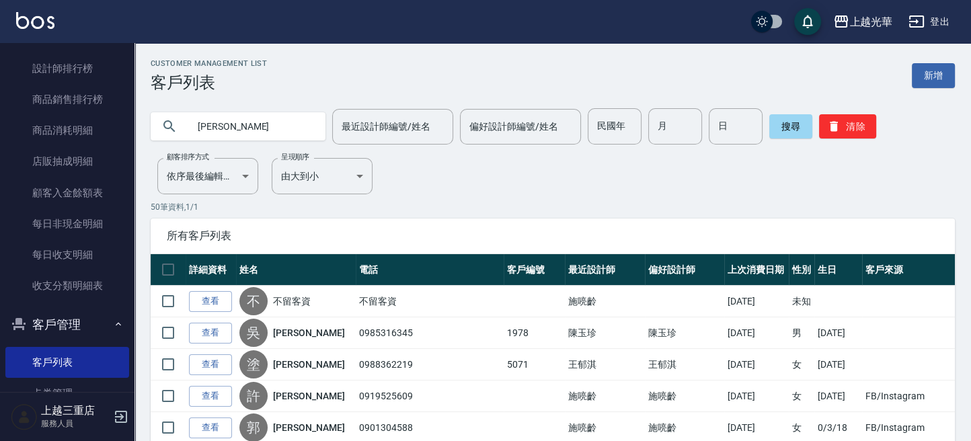 The height and width of the screenshot is (441, 971). I want to click on img: Logo, so click(35, 20).